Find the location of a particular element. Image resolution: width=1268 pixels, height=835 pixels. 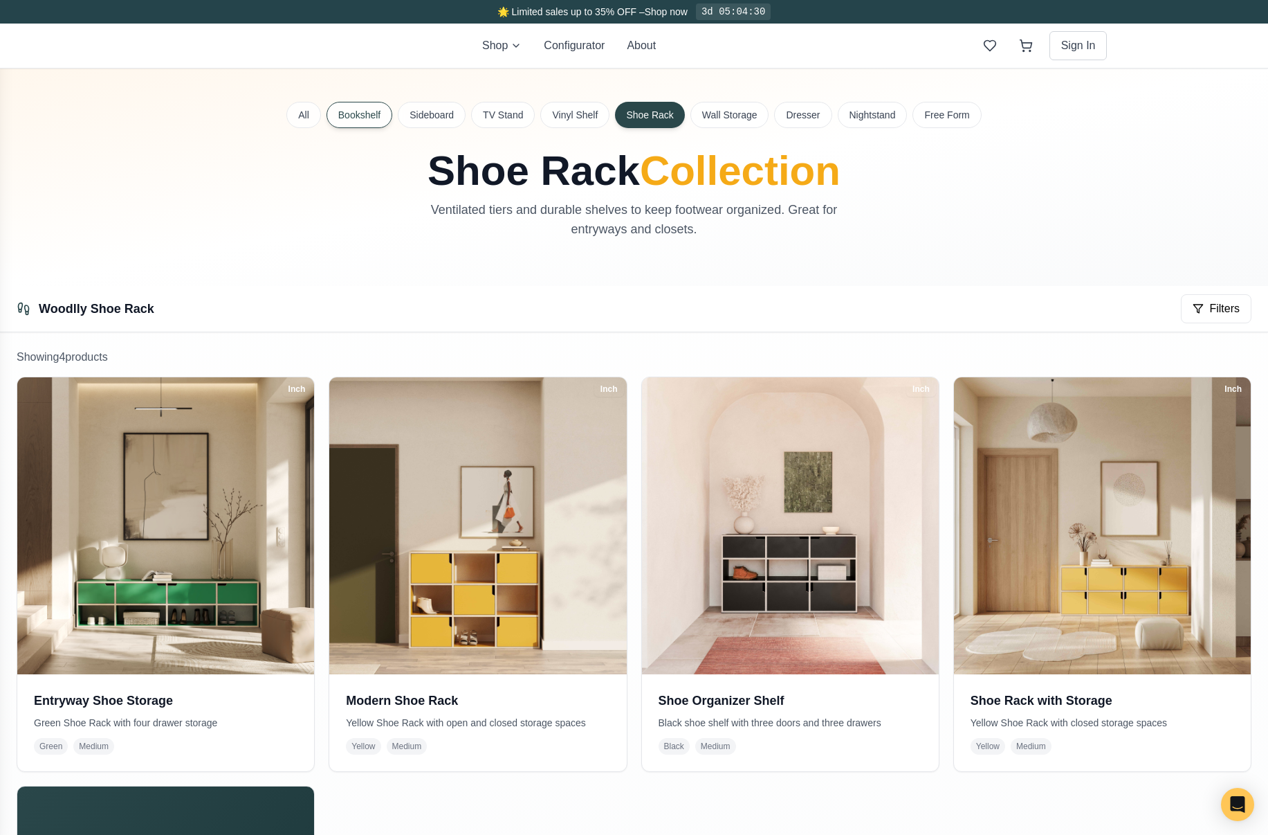

div: 3d 05:04:30 is located at coordinates (734, 12).